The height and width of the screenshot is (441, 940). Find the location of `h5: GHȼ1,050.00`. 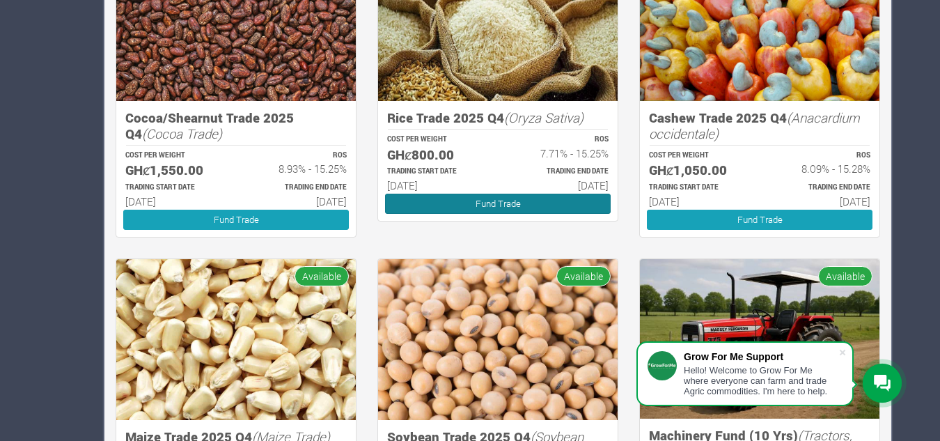

h5: GHȼ1,050.00 is located at coordinates (697, 170).